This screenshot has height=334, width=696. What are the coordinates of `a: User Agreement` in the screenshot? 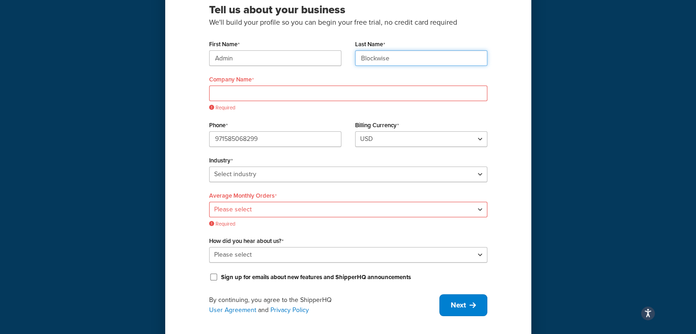 It's located at (232, 310).